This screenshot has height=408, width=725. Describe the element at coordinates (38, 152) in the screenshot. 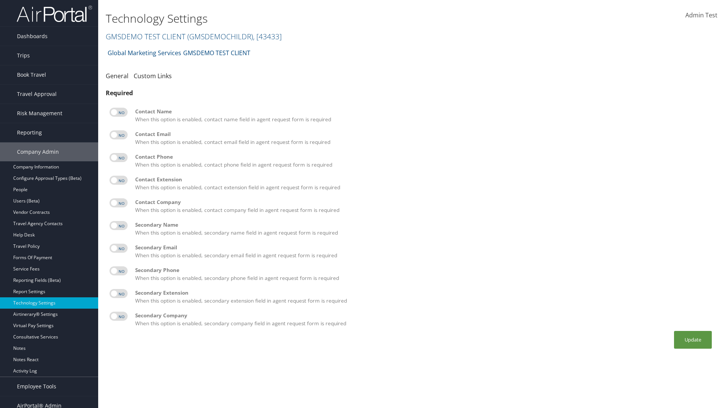

I see `span: Company Admin` at that location.